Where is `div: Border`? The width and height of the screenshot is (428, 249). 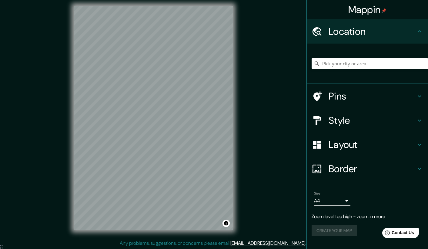 div: Border is located at coordinates (367, 169).